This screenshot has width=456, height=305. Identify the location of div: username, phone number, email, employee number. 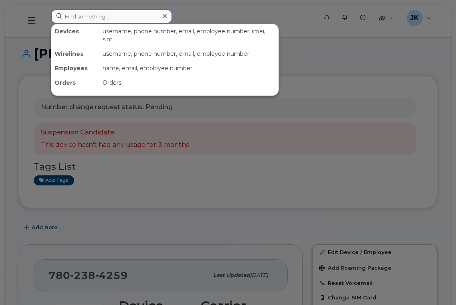
(189, 54).